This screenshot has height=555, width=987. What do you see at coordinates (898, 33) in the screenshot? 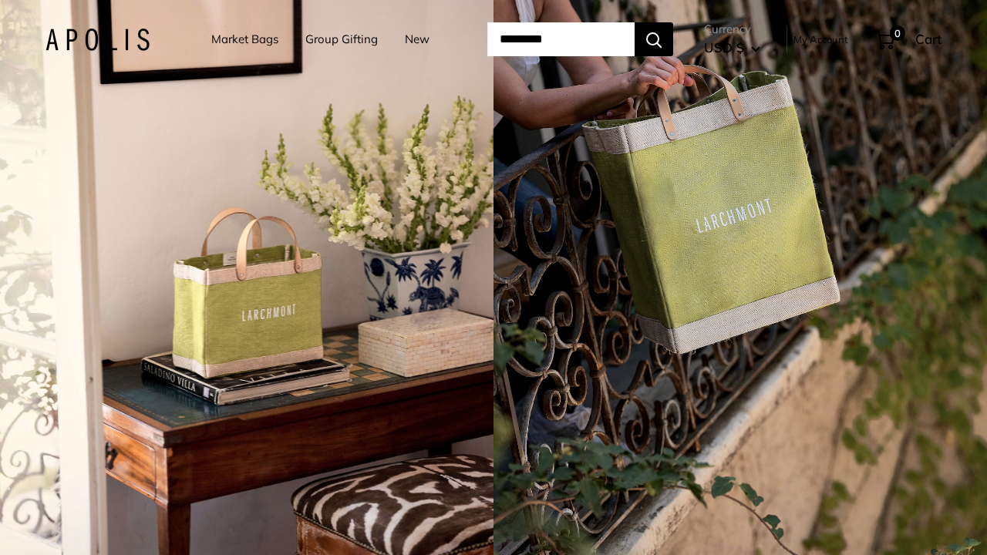
I see `span: 0` at bounding box center [898, 33].